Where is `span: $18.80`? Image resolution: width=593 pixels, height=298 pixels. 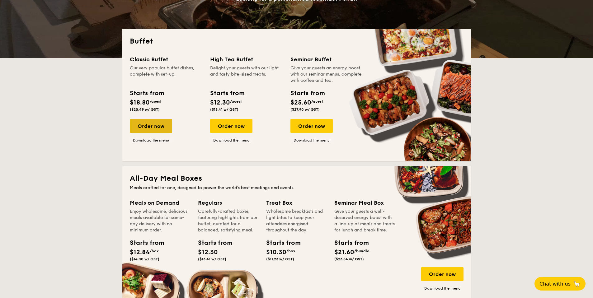
span: $18.80 is located at coordinates (140, 103).